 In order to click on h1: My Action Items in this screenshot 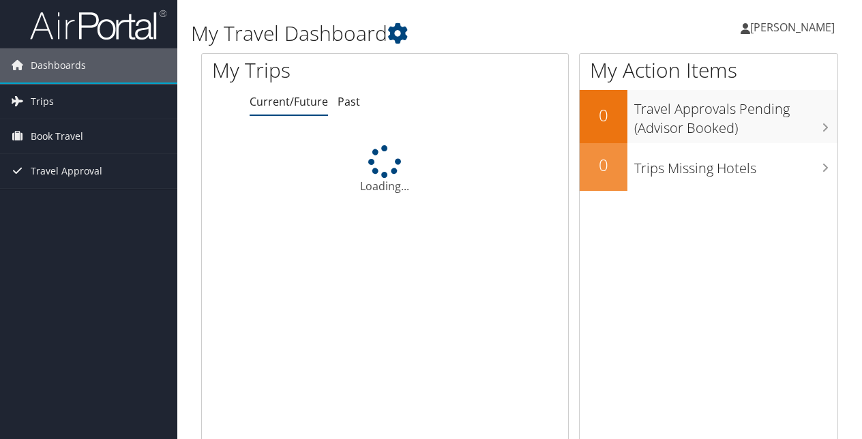, I will do `click(708, 70)`.